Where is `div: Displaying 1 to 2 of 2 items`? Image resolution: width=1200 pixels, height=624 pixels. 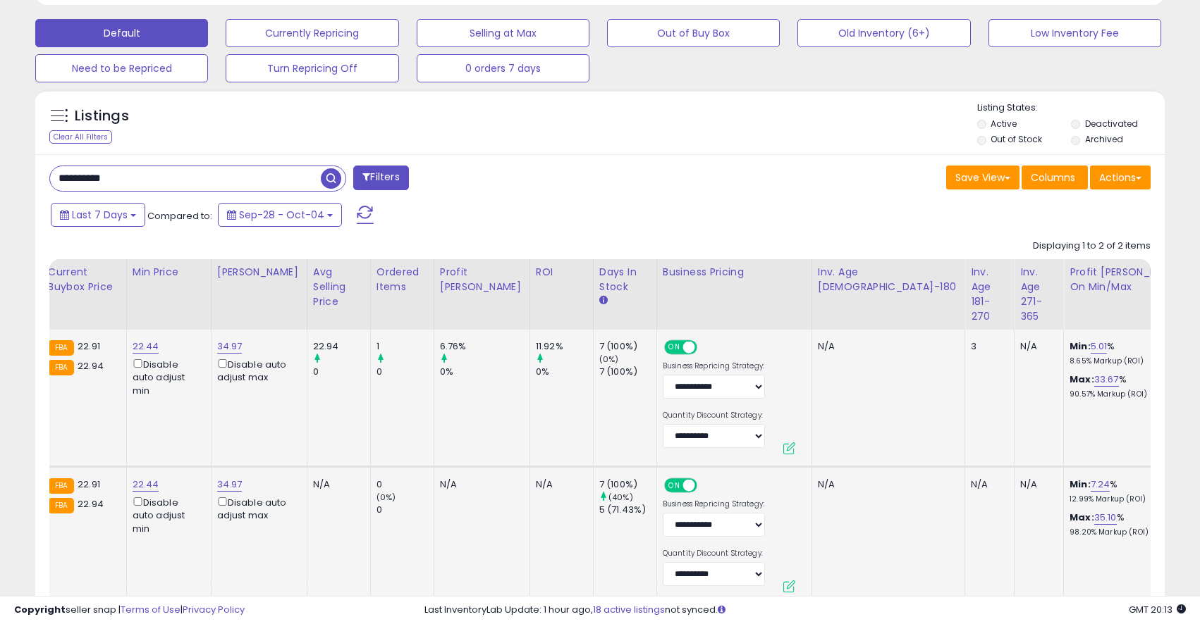
div: Displaying 1 to 2 of 2 items is located at coordinates (1091, 246).